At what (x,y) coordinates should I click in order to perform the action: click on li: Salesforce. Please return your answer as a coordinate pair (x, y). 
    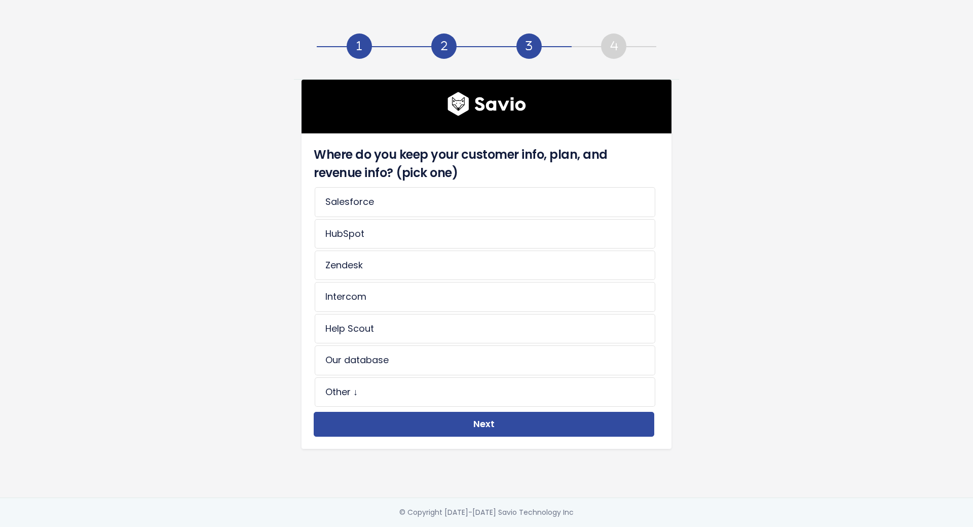
    Looking at the image, I should click on (485, 202).